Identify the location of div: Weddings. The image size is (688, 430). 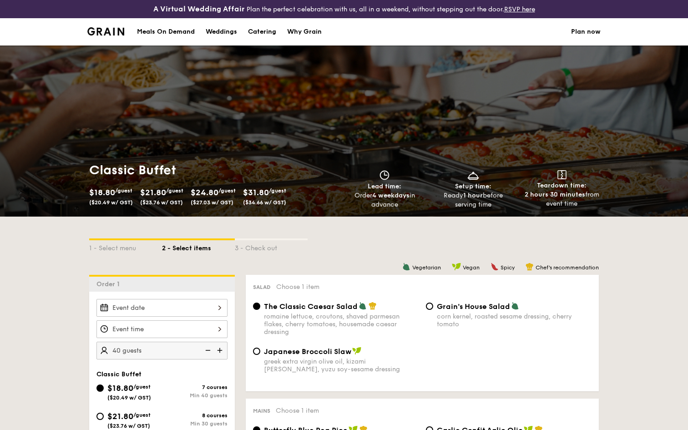
(221, 32).